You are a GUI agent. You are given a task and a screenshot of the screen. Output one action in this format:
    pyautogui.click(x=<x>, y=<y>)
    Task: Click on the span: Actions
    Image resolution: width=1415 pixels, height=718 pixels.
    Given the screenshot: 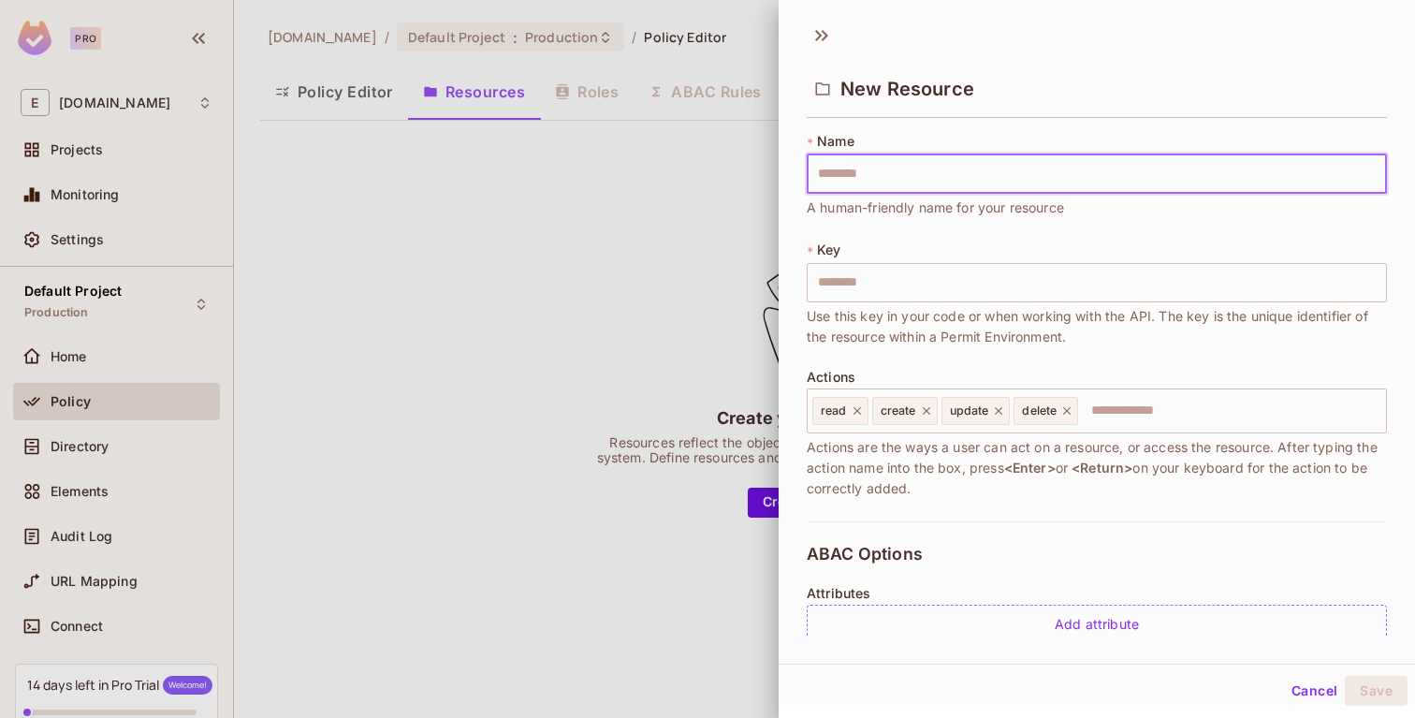 What is the action you would take?
    pyautogui.click(x=831, y=377)
    